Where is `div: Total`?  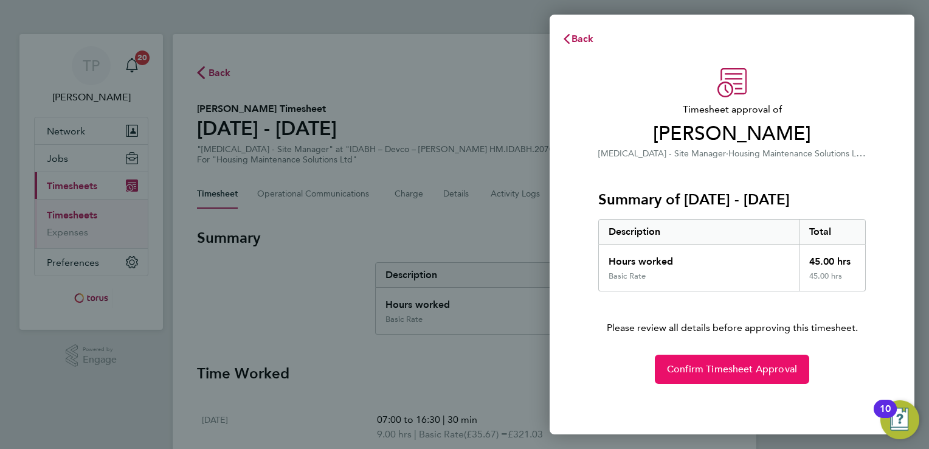 div: Total is located at coordinates (832, 232).